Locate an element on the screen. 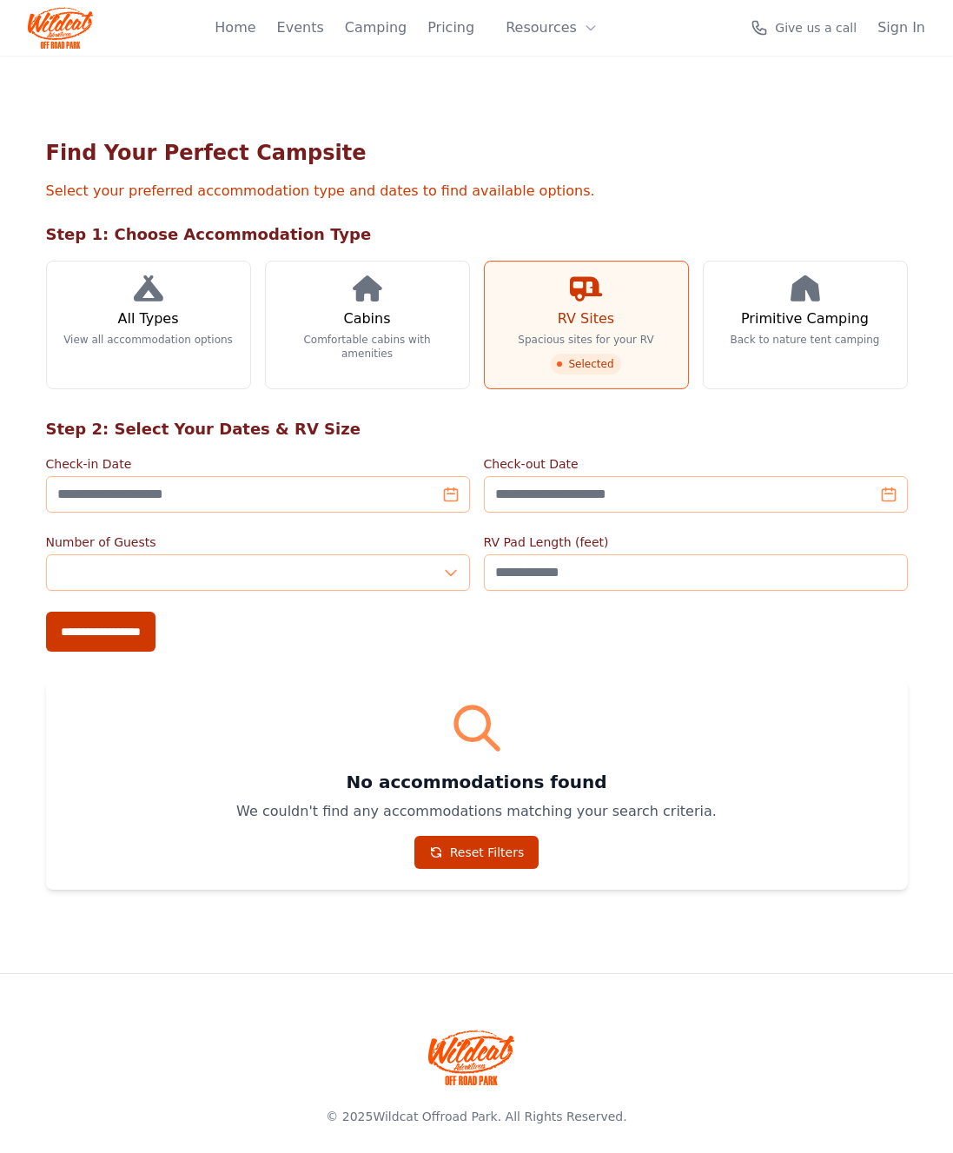 The width and height of the screenshot is (953, 1153). h3: RV Sites is located at coordinates (586, 319).